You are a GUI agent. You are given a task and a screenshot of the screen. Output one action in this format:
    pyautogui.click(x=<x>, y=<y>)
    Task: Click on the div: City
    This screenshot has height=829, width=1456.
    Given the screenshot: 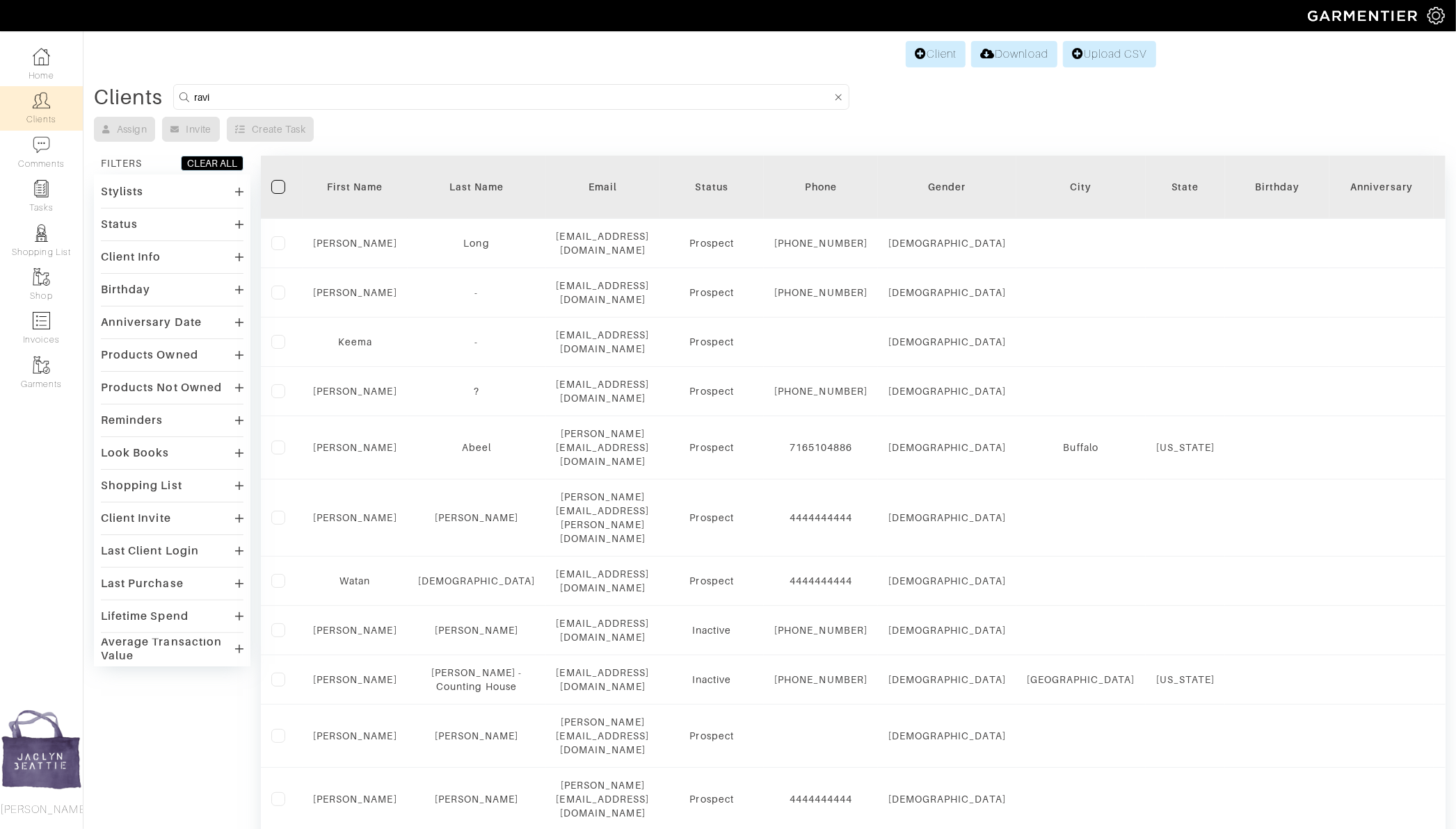 What is the action you would take?
    pyautogui.click(x=1081, y=187)
    